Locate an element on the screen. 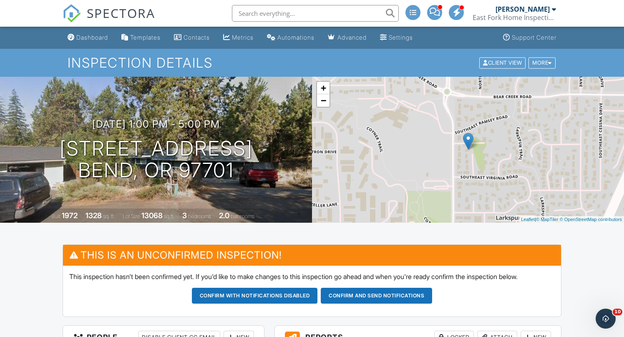  input: Search everything... is located at coordinates (315, 13).